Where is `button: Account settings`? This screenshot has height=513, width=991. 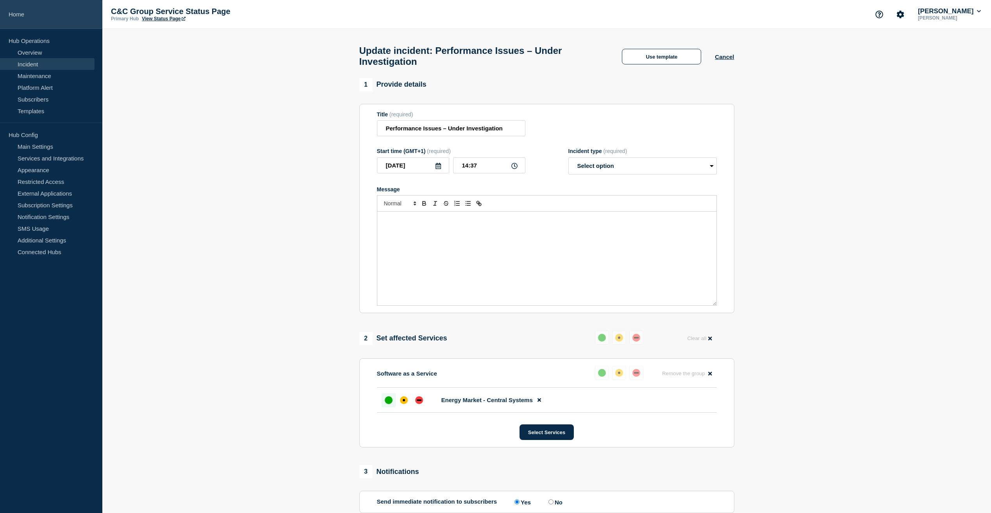
button: Account settings is located at coordinates (901, 14).